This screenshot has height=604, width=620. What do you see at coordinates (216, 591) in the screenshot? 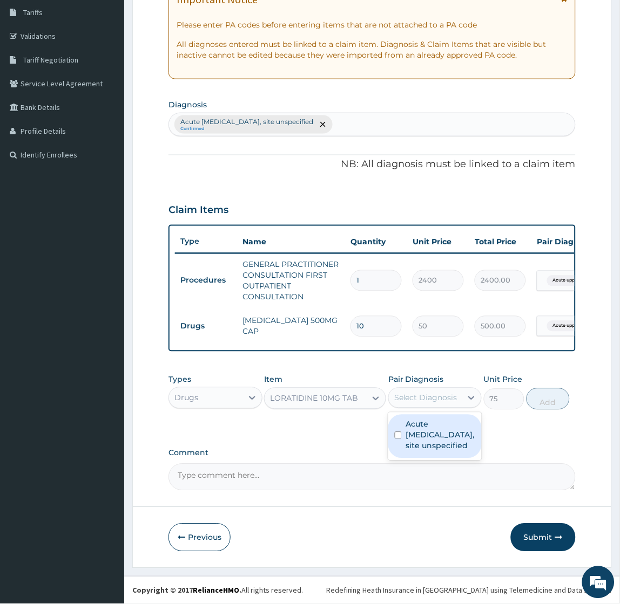
I see `a: RelianceHMO` at bounding box center [216, 591].